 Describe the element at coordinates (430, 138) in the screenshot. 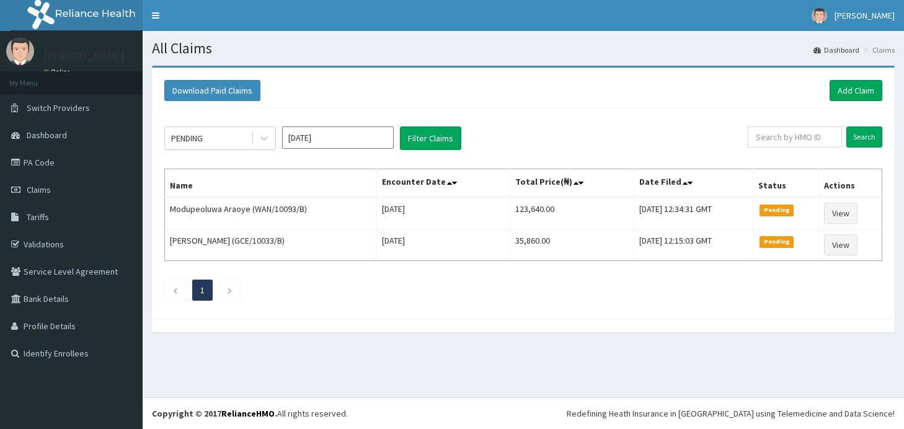

I see `button: Filter Claims` at that location.